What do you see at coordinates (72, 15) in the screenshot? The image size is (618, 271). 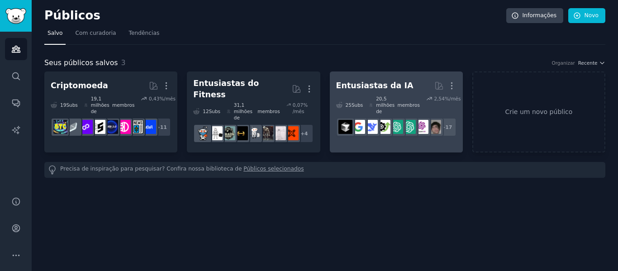 I see `font: Públicos` at bounding box center [72, 15].